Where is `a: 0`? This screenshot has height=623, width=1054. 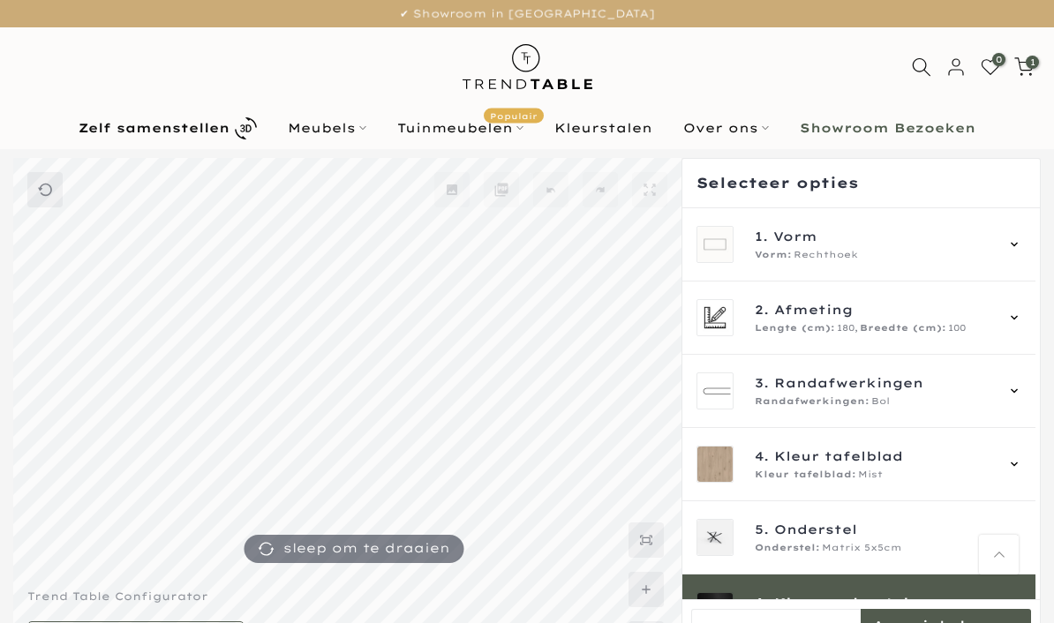
a: 0 is located at coordinates (990, 67).